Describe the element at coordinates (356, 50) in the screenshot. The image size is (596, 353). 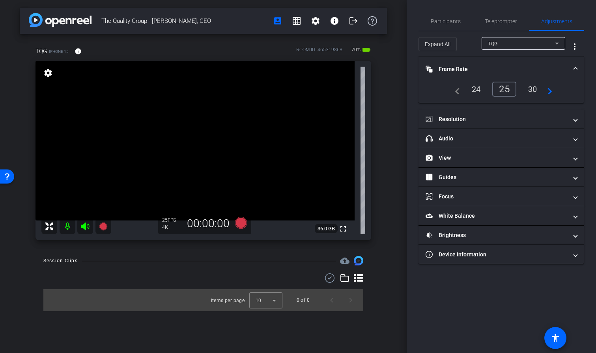
I see `span: 70%` at that location.